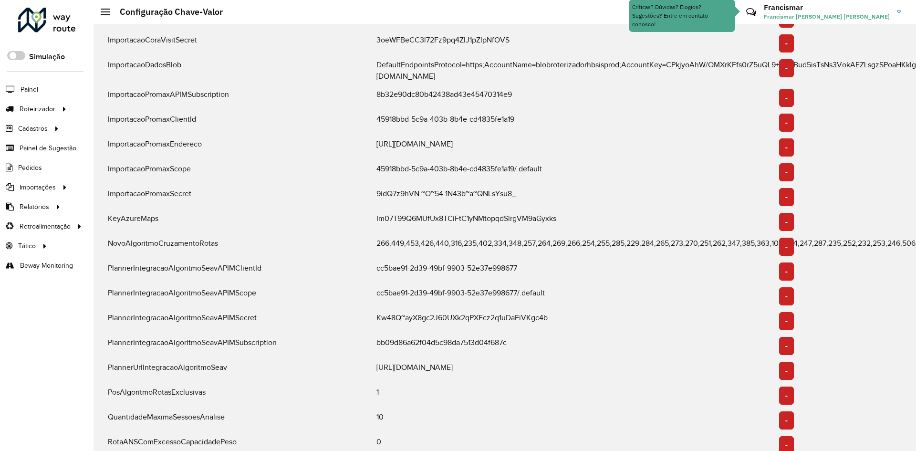 This screenshot has height=451, width=916. I want to click on div: ImportacaoPromaxSecret, so click(236, 197).